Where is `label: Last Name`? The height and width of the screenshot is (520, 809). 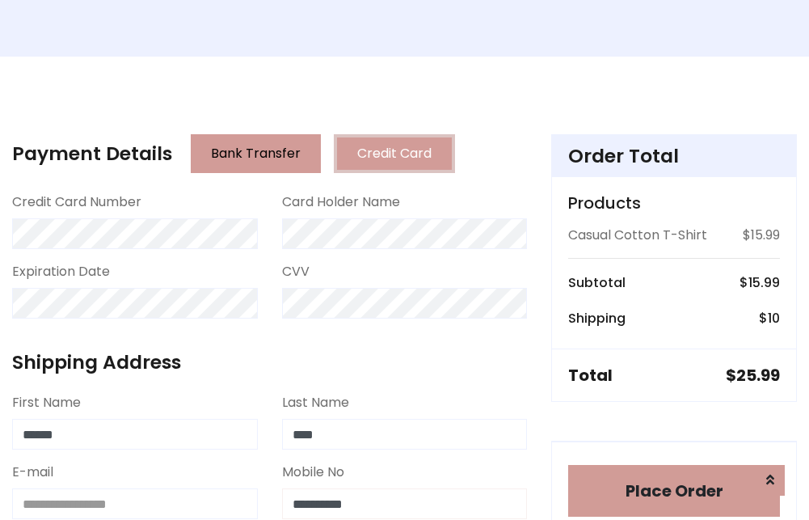
label: Last Name is located at coordinates (315, 402).